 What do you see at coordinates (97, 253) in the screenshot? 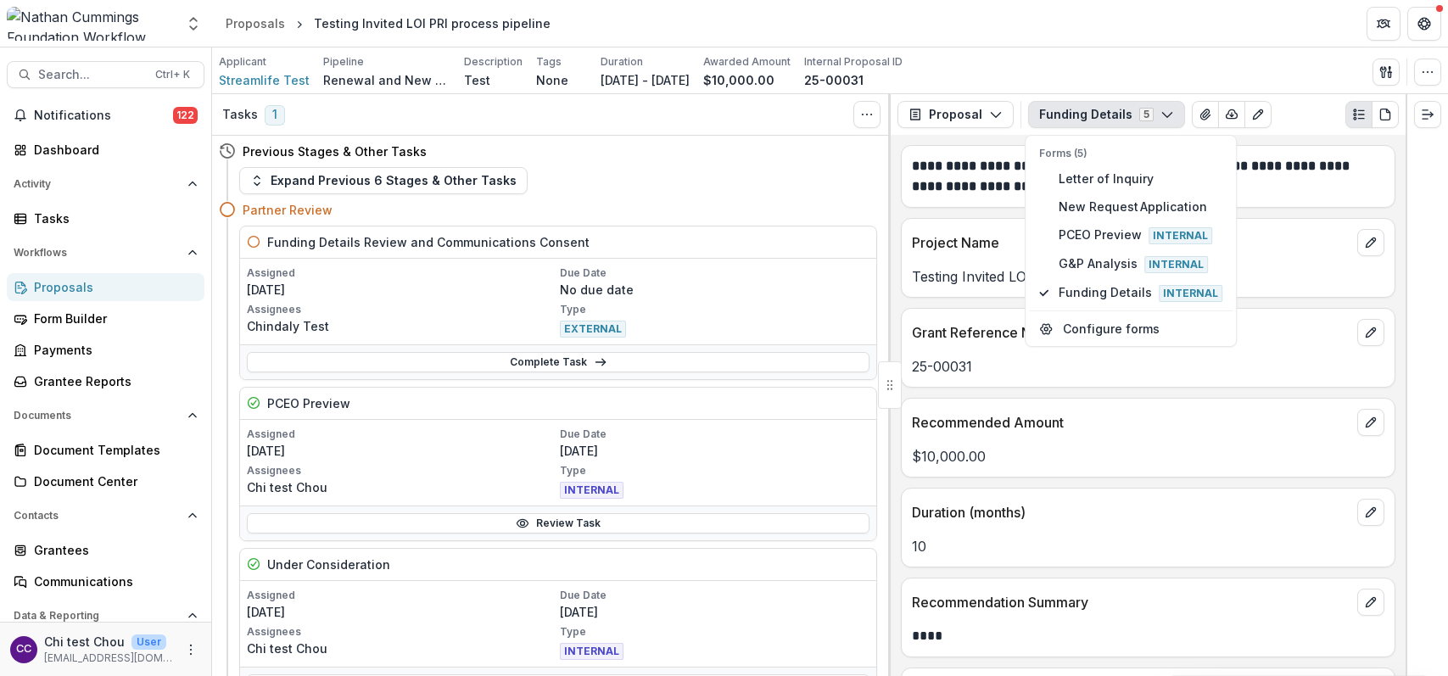
I see `span: Workflows` at bounding box center [97, 253].